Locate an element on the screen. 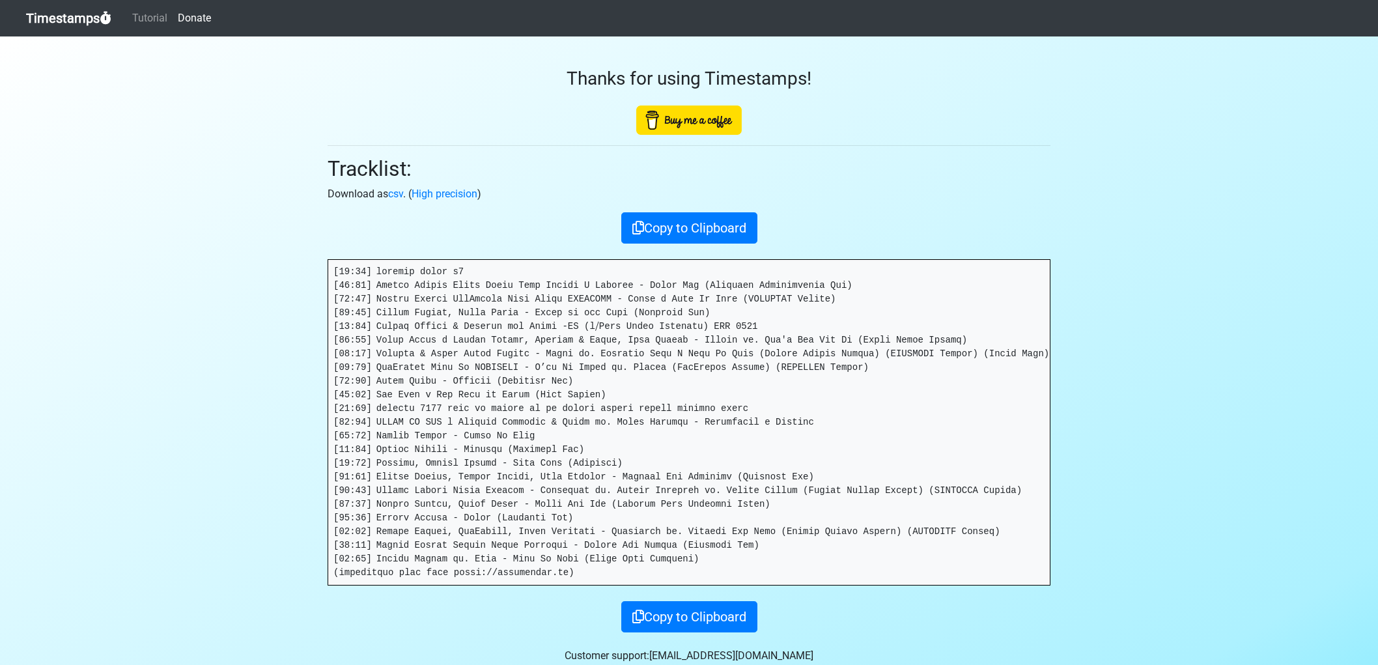 This screenshot has height=665, width=1378. p: Download as . ( ) is located at coordinates (689, 194).